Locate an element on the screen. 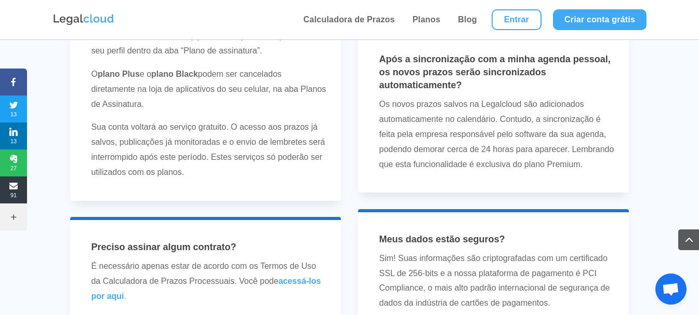 This screenshot has width=699, height=315. p: Sim! Suas informações são criptografadas com um certificado SSL de 256-bits e a nossa plataforma ... is located at coordinates (497, 281).